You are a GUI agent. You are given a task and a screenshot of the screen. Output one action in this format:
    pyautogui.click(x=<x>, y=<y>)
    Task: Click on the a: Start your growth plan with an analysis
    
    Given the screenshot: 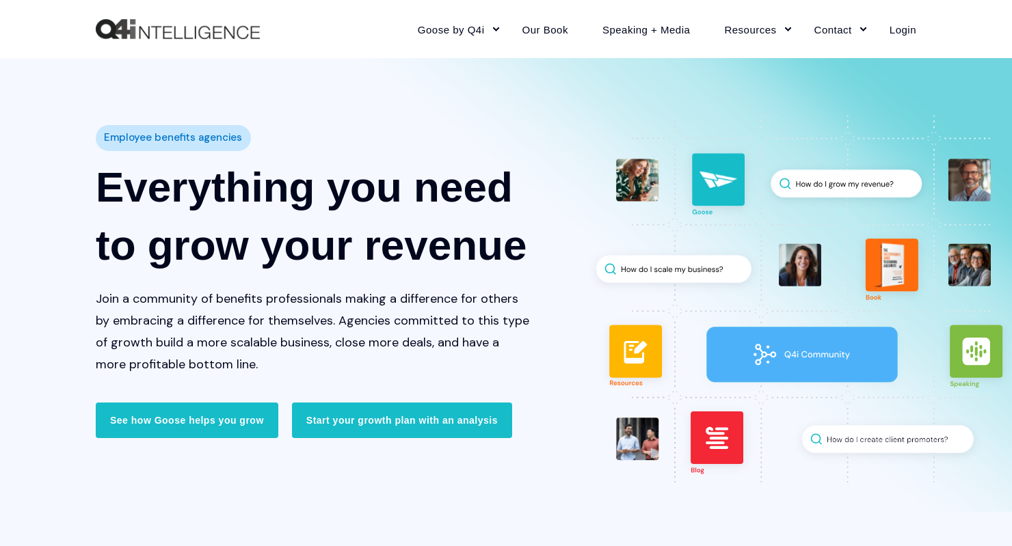 What is the action you would take?
    pyautogui.click(x=402, y=420)
    